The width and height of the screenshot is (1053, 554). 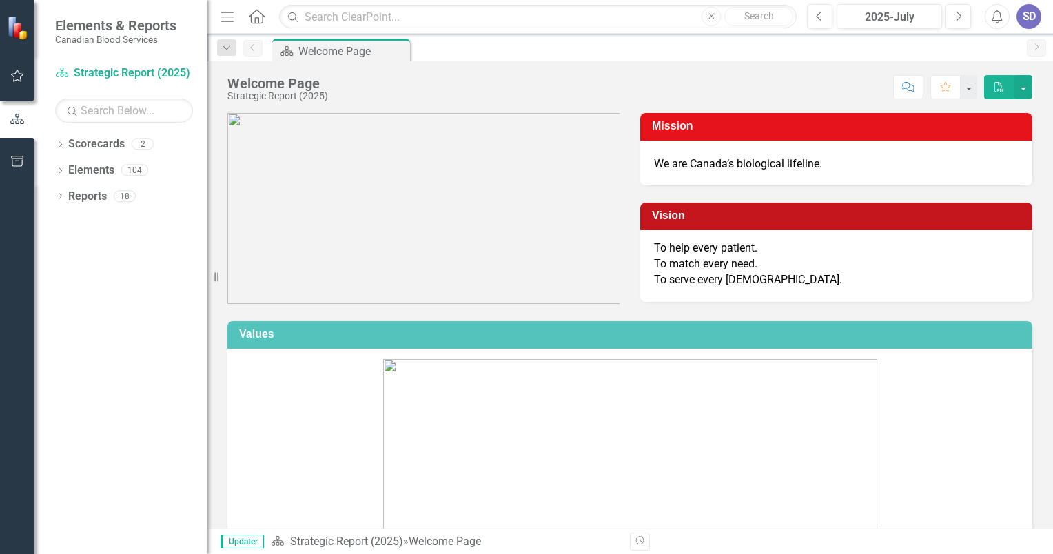 What do you see at coordinates (759, 17) in the screenshot?
I see `button: Search` at bounding box center [759, 17].